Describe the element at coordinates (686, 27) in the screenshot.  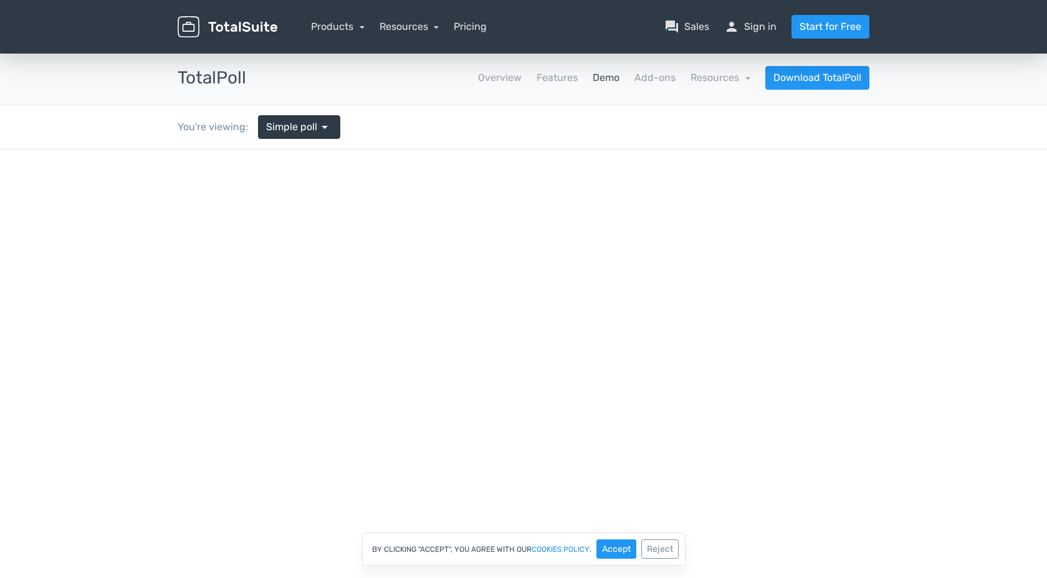
I see `a: question_answerSales` at that location.